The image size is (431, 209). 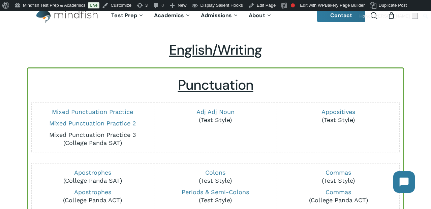 I want to click on span: Contact, so click(x=341, y=15).